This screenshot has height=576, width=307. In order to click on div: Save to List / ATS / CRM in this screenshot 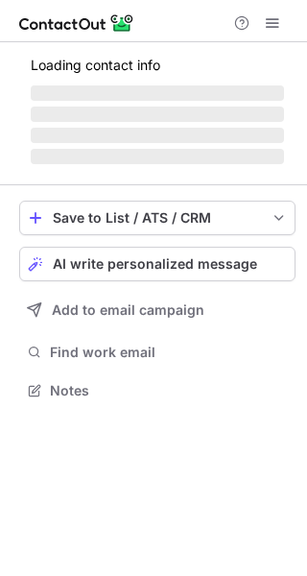, I will do `click(157, 218)`.